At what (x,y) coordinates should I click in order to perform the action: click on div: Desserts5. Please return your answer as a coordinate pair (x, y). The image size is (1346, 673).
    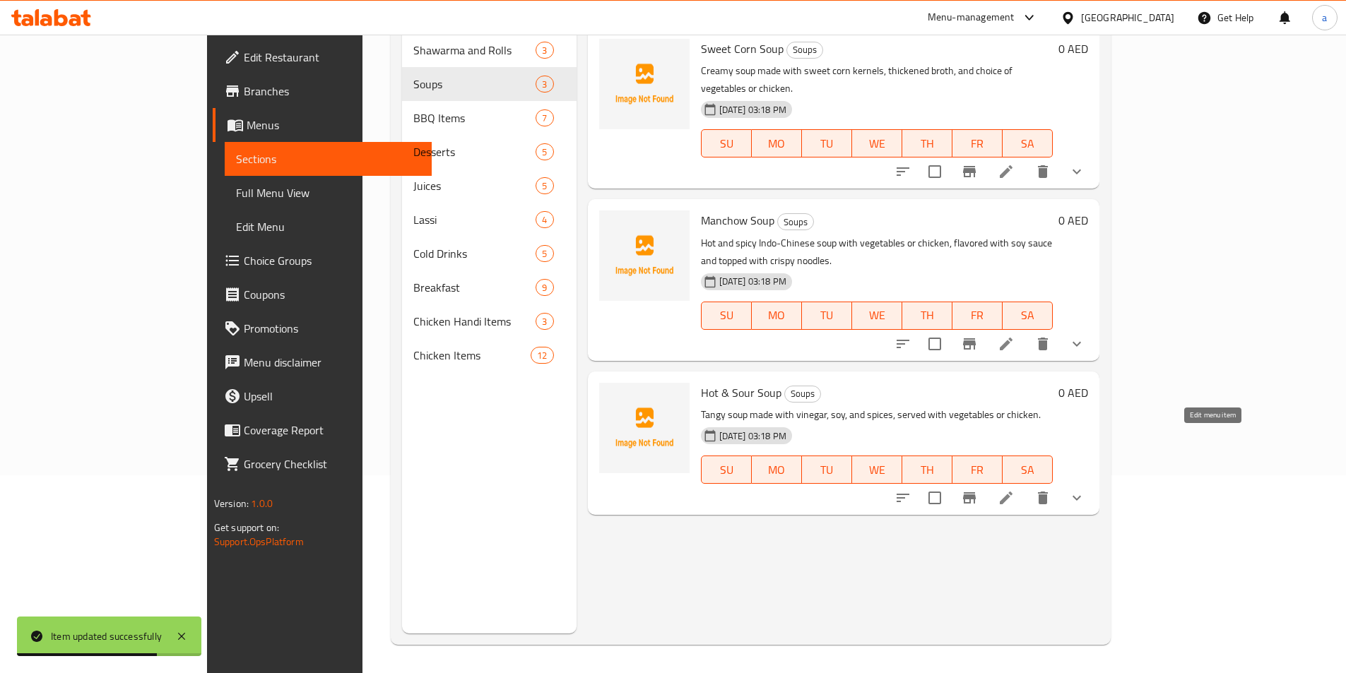
    Looking at the image, I should click on (489, 152).